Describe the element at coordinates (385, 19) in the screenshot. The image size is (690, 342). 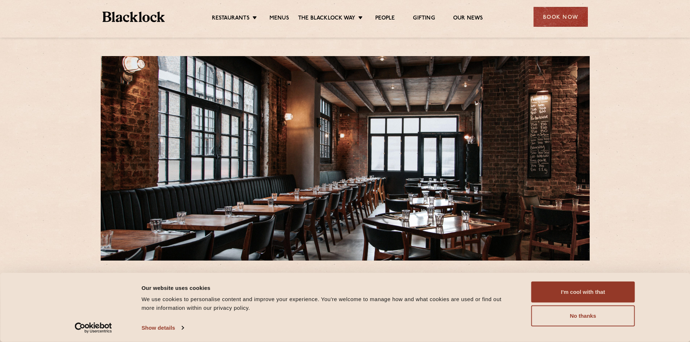
I see `a: People` at that location.